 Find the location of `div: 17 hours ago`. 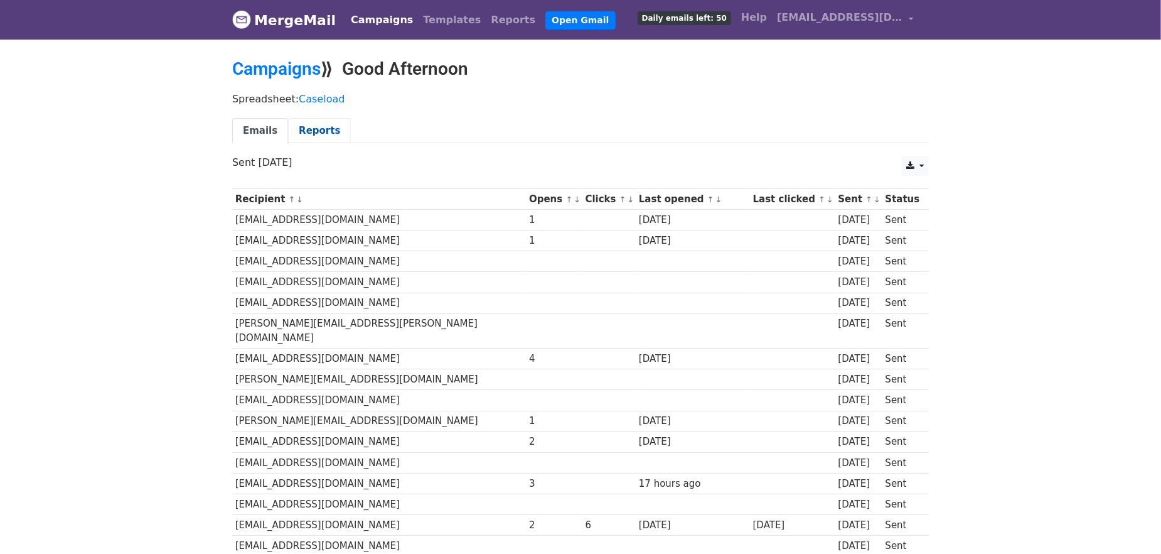

div: 17 hours ago is located at coordinates (693, 483).